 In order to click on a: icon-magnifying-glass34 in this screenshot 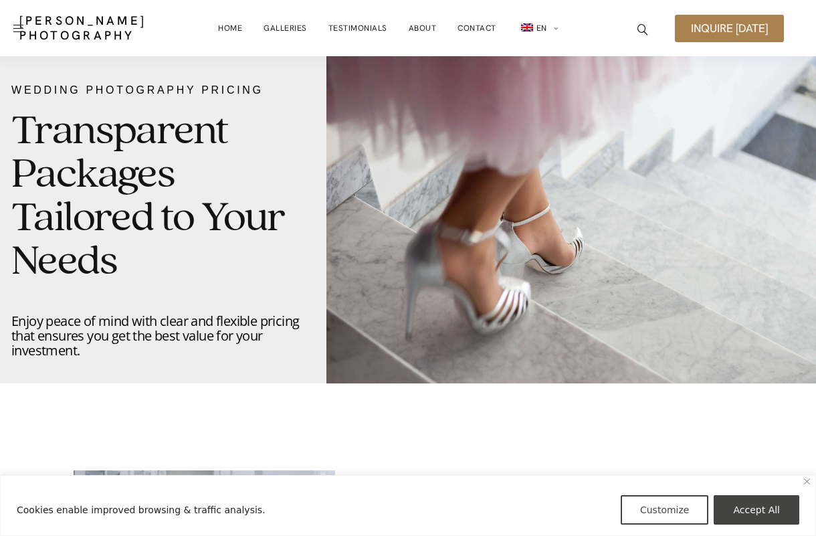, I will do `click(643, 29)`.